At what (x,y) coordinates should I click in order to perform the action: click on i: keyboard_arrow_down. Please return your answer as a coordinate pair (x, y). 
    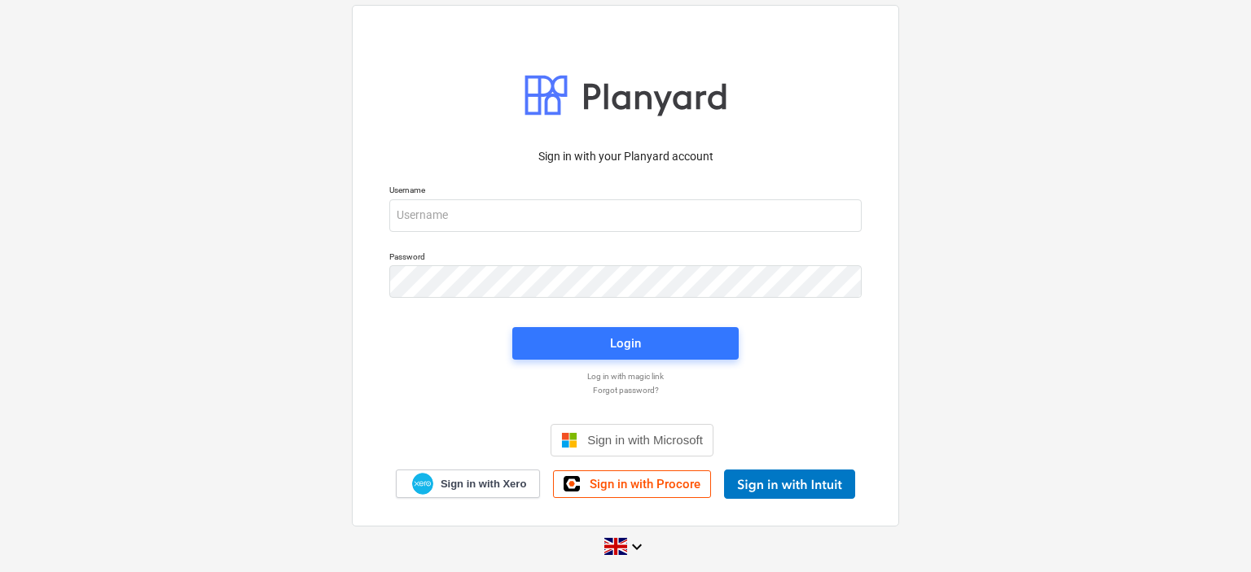
    Looking at the image, I should click on (637, 547).